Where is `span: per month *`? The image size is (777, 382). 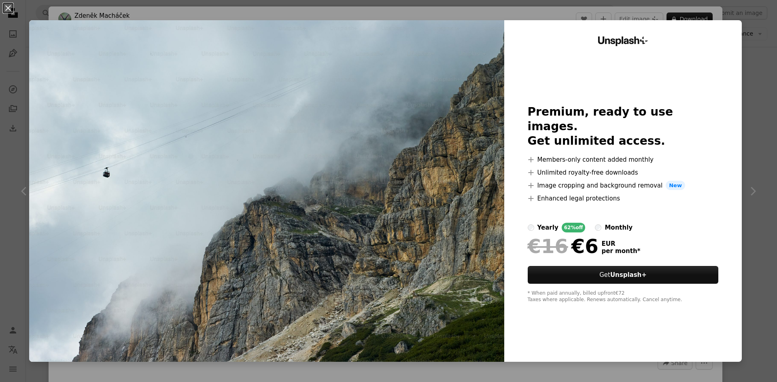
span: per month * is located at coordinates (621, 251).